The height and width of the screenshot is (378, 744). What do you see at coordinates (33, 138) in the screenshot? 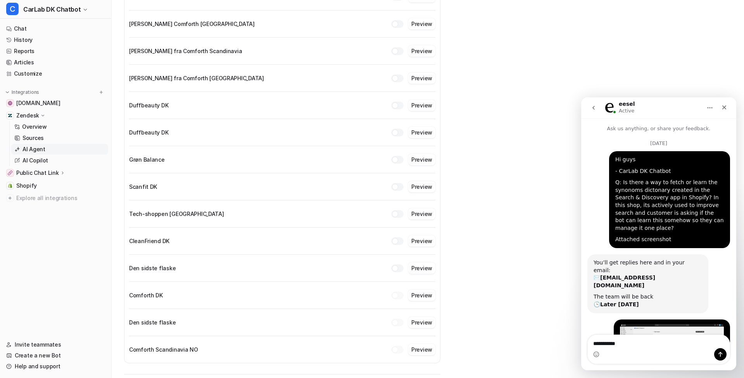
I see `p: Sources` at bounding box center [33, 138].